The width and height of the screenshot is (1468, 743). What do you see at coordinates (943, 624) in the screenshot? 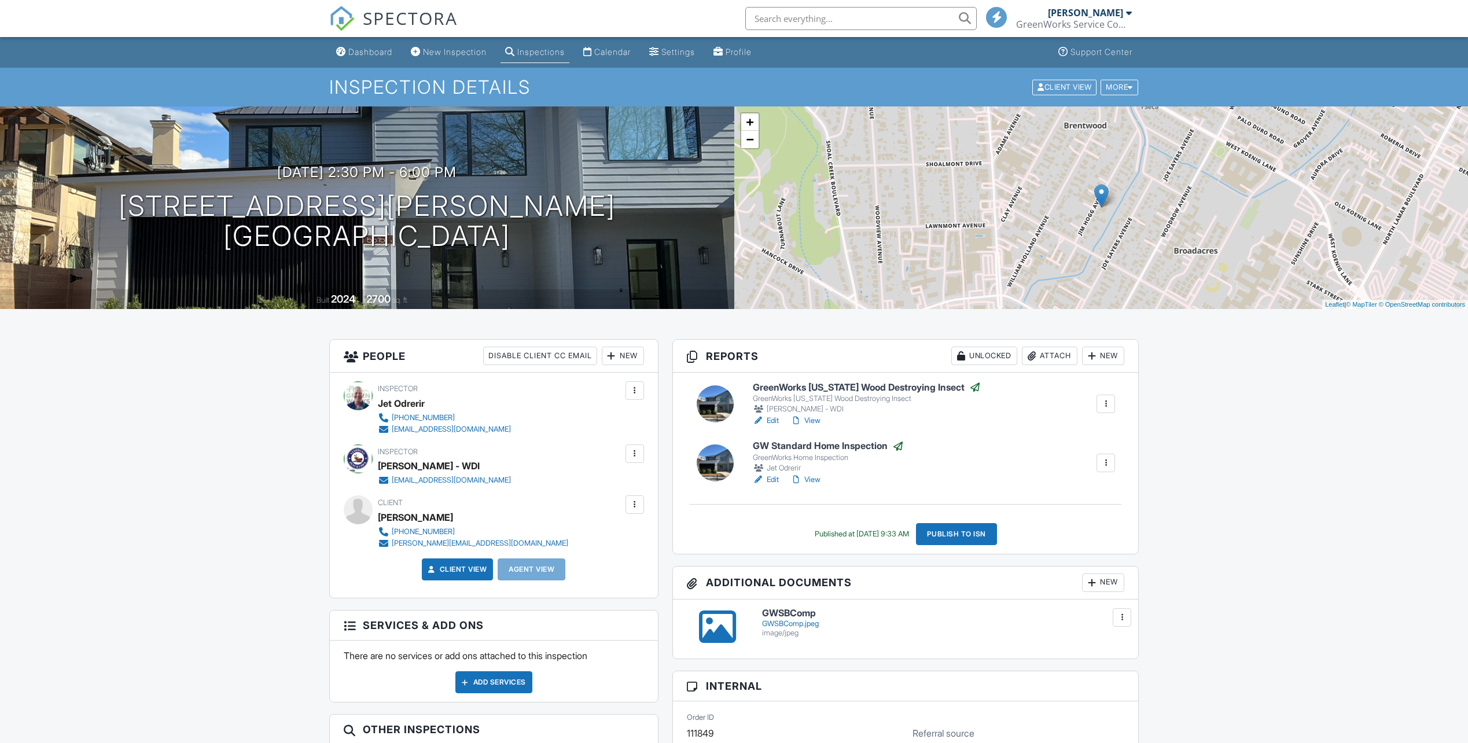
I see `div: GWSBComp.jpeg` at bounding box center [943, 624].